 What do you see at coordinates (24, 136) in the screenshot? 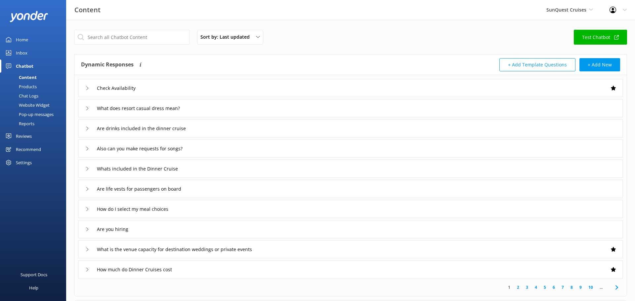
I see `div: Reviews` at bounding box center [24, 136].